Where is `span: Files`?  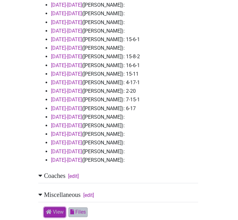 span: Files is located at coordinates (80, 212).